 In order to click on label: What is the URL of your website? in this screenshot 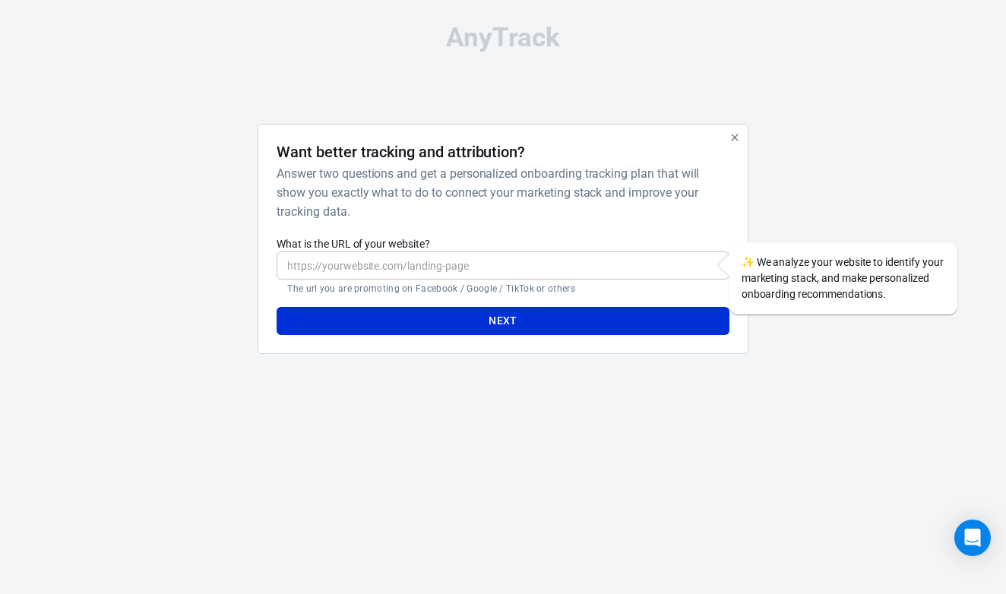, I will do `click(502, 244)`.